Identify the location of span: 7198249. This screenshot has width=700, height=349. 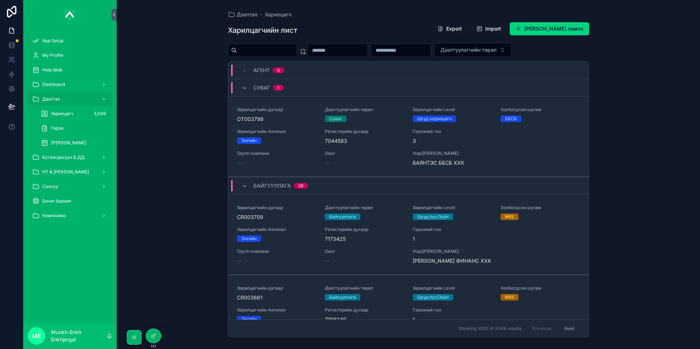
(364, 320).